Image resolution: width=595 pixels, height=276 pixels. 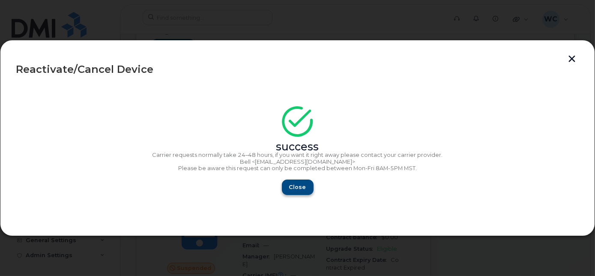 What do you see at coordinates (298, 187) in the screenshot?
I see `span: Close` at bounding box center [298, 187].